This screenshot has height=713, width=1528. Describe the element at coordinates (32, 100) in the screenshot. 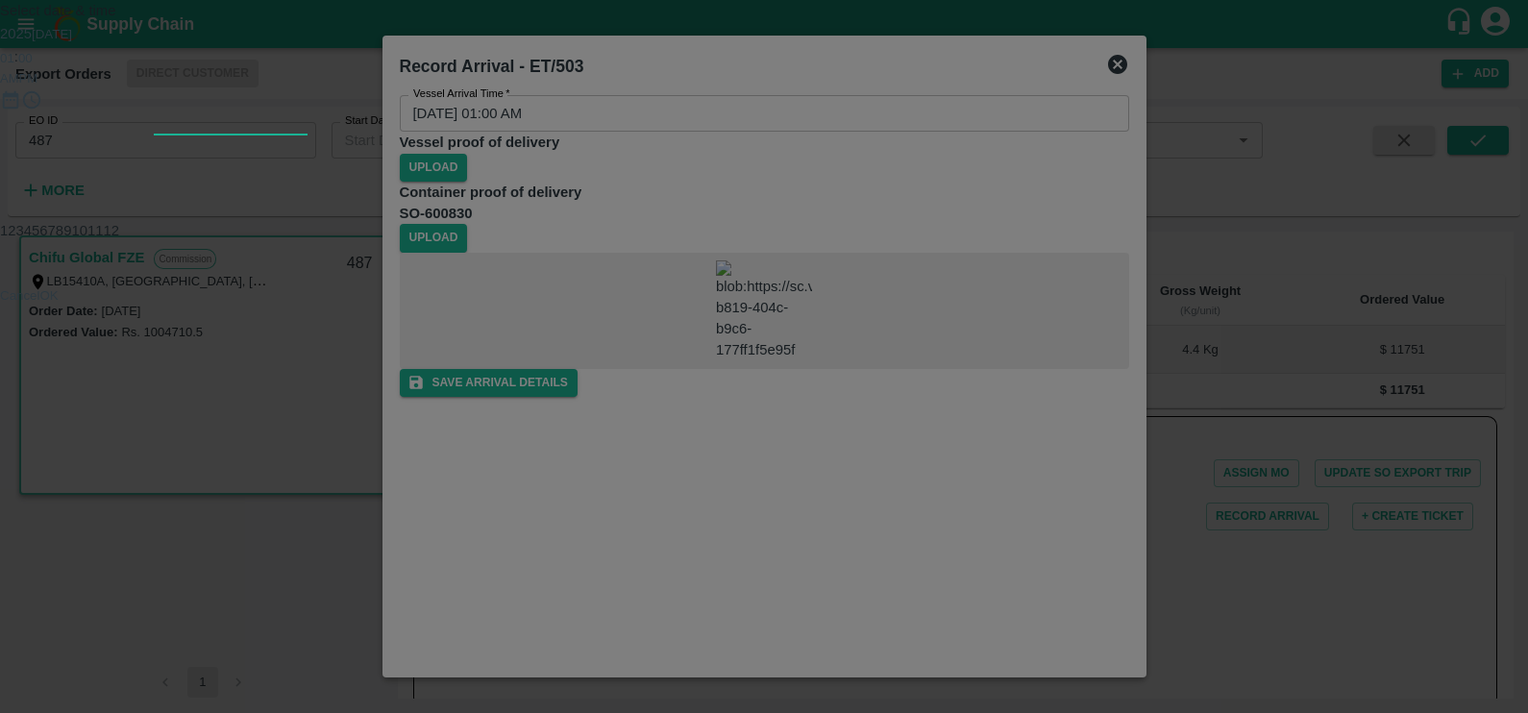

I see `button: pick time` at that location.